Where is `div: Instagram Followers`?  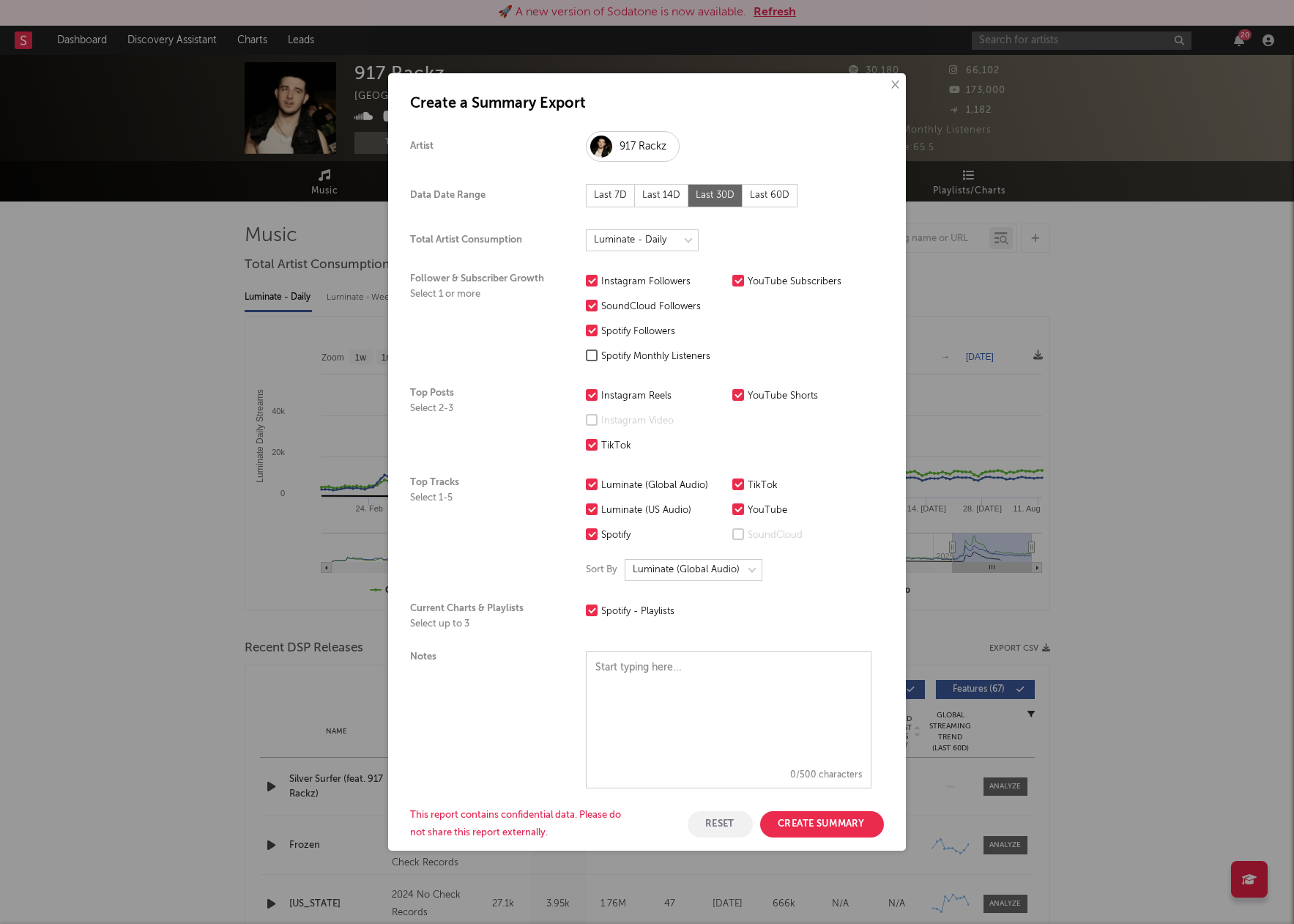
div: Instagram Followers is located at coordinates (663, 282).